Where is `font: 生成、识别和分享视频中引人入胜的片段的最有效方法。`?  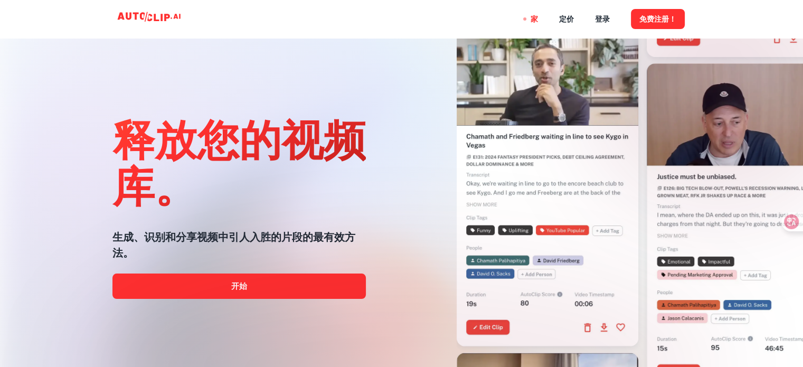
font: 生成、识别和分享视频中引人入胜的片段的最有效方法。 is located at coordinates (234, 245).